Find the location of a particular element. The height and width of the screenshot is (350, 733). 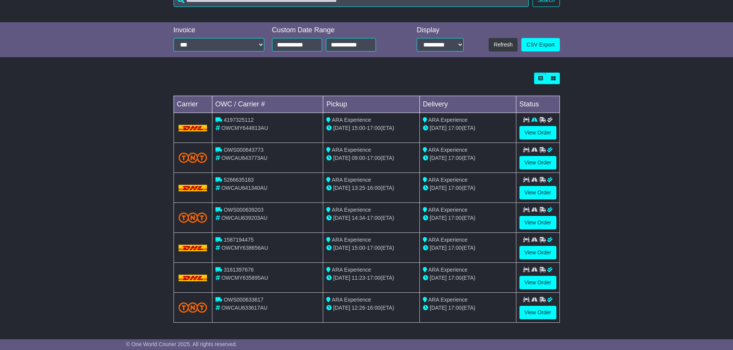

td: OWC / Carrier # is located at coordinates (267, 105).